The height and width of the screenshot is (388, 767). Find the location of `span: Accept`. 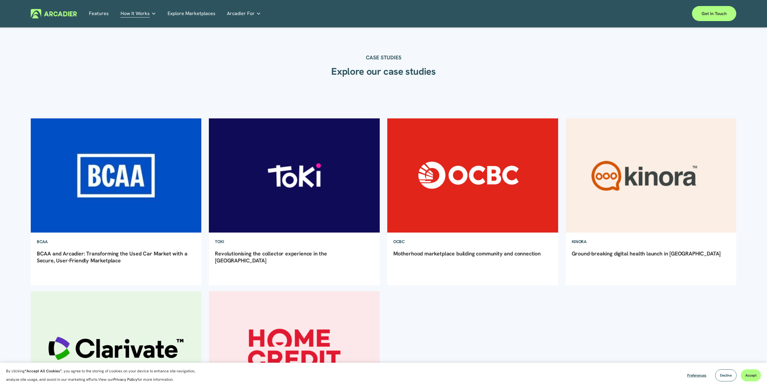

span: Accept is located at coordinates (751, 376).